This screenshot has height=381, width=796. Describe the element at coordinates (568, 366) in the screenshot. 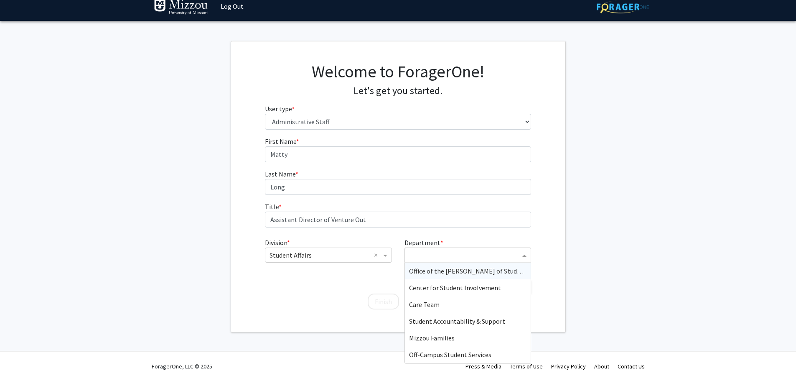

I see `a: Privacy Policy` at that location.